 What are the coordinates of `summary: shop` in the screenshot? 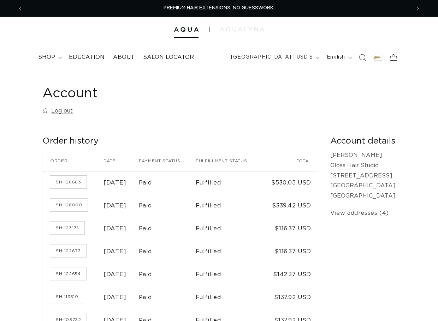 It's located at (49, 57).